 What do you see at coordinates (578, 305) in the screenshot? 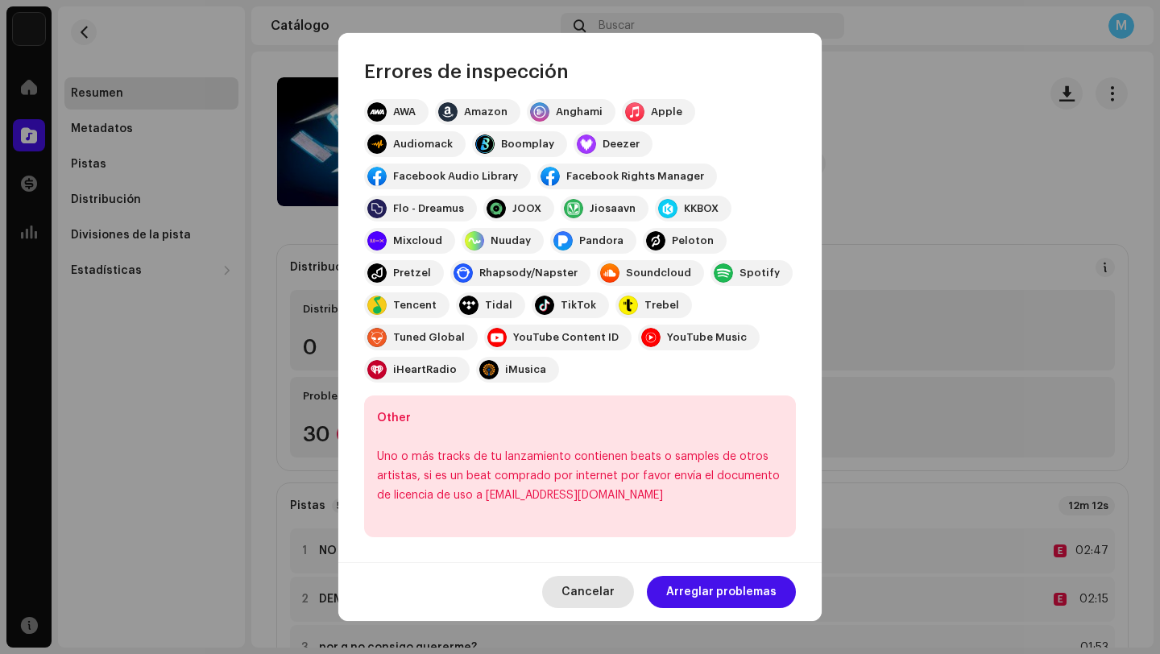
I see `div: TikTok` at bounding box center [578, 305].